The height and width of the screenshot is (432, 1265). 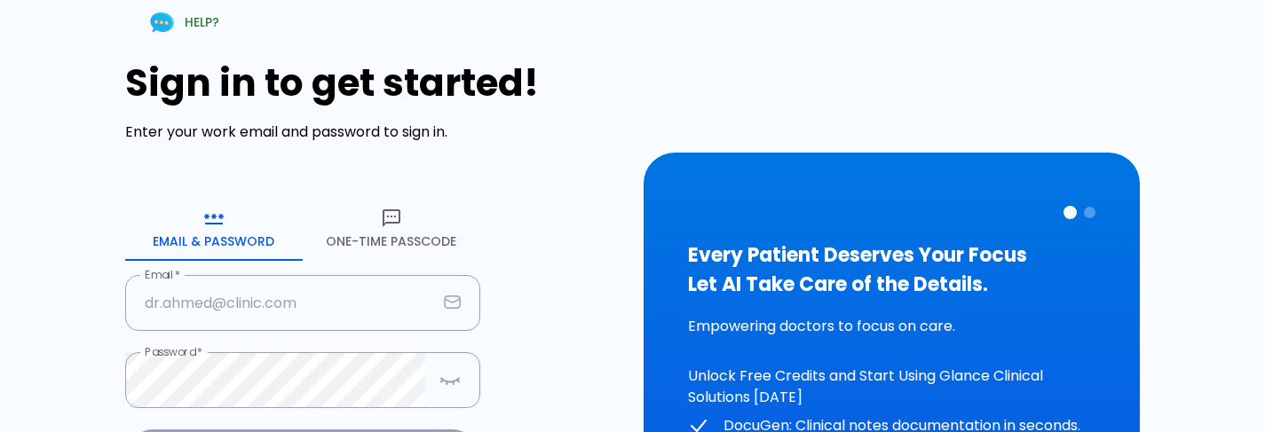 I want to click on h1: Sign in to get started!, so click(x=374, y=83).